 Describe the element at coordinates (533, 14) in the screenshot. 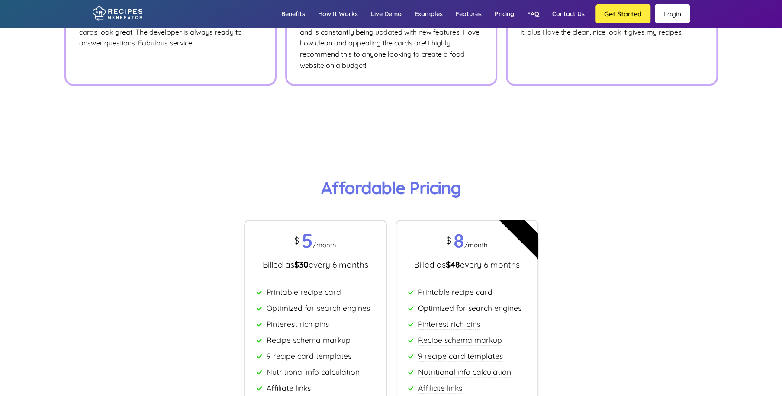

I see `a: FAQ` at that location.